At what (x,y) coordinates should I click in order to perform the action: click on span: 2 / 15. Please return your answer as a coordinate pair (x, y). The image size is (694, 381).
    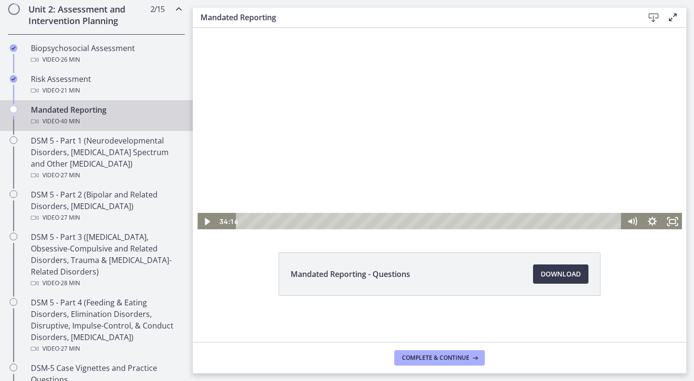
    Looking at the image, I should click on (157, 9).